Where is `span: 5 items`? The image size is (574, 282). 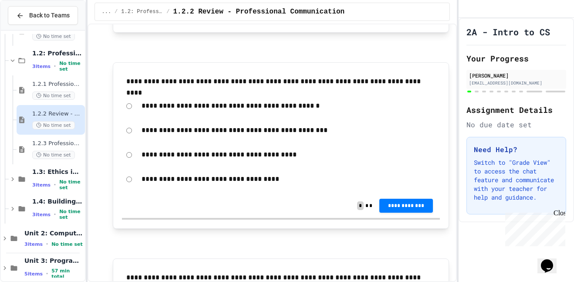
span: 5 items is located at coordinates (34, 273).